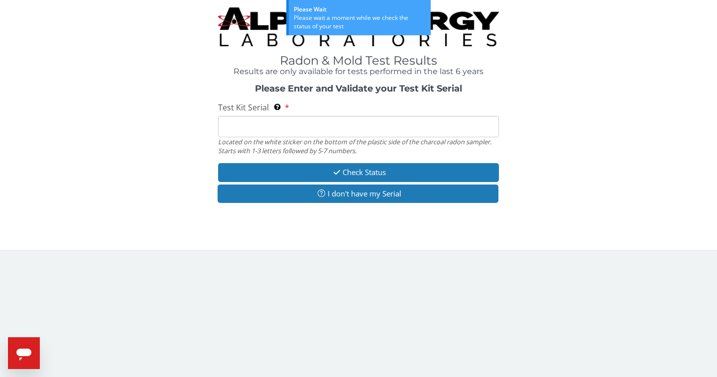 This screenshot has height=377, width=717. Describe the element at coordinates (358, 61) in the screenshot. I see `h1: Radon & Mold Test Results` at that location.